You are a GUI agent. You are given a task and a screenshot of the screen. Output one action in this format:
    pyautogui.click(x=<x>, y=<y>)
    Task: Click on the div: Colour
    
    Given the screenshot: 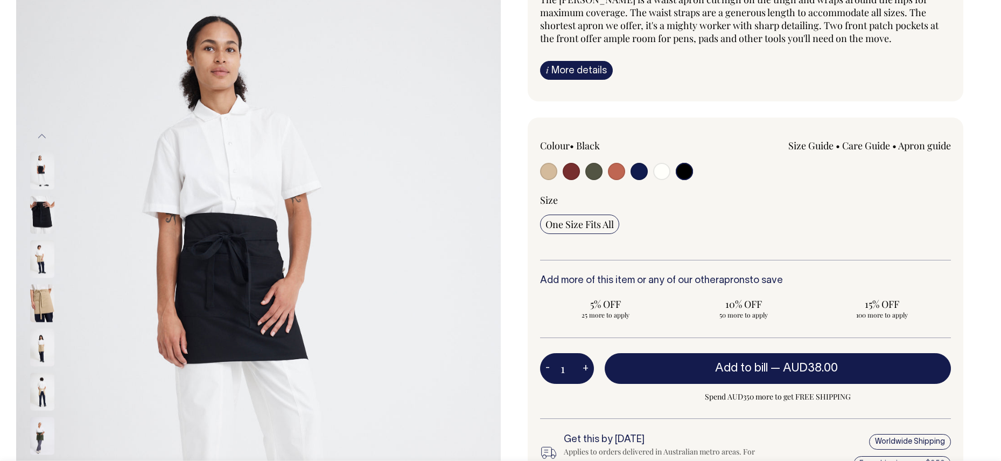 What is the action you would take?
    pyautogui.click(x=622, y=145)
    